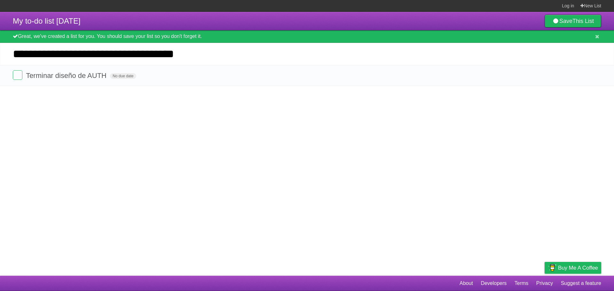 The width and height of the screenshot is (614, 291). Describe the element at coordinates (583, 21) in the screenshot. I see `b: This List` at that location.